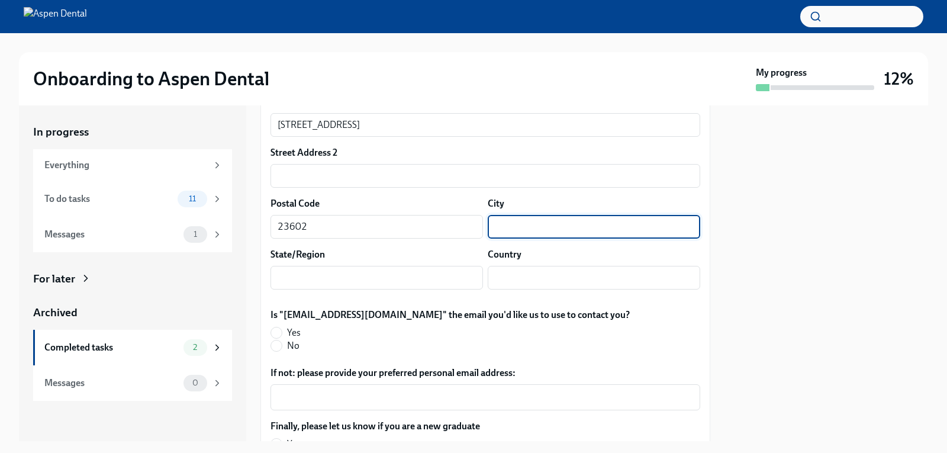 The image size is (947, 453). What do you see at coordinates (192, 198) in the screenshot?
I see `span: 11` at bounding box center [192, 198].